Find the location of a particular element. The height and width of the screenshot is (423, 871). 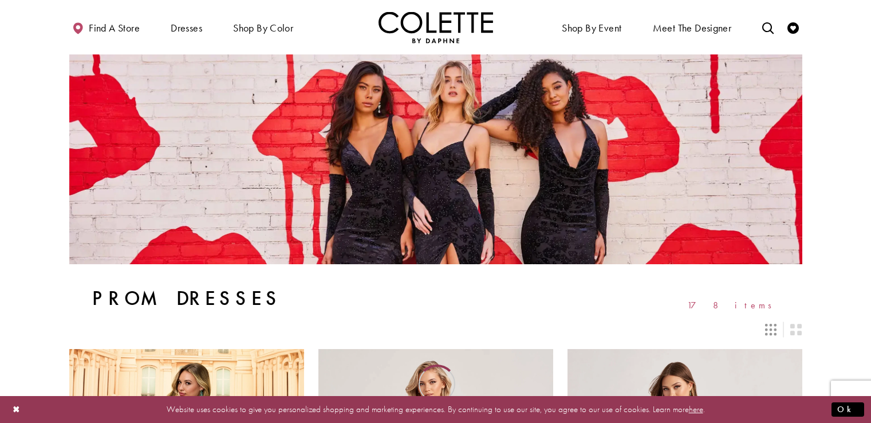

span: Switch layout to 3 columns is located at coordinates (771, 329).